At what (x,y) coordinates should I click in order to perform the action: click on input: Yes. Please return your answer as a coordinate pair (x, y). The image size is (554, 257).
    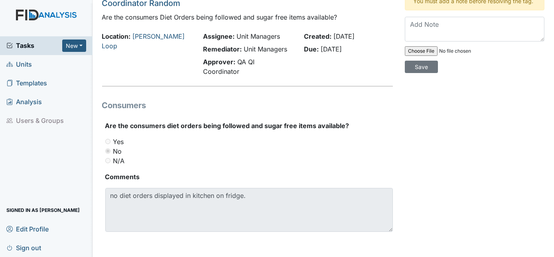
    Looking at the image, I should click on (108, 141).